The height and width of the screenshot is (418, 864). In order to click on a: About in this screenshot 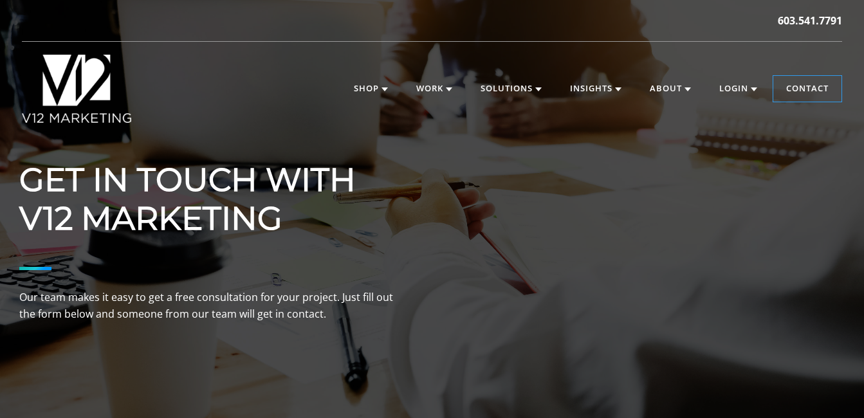, I will do `click(670, 89)`.